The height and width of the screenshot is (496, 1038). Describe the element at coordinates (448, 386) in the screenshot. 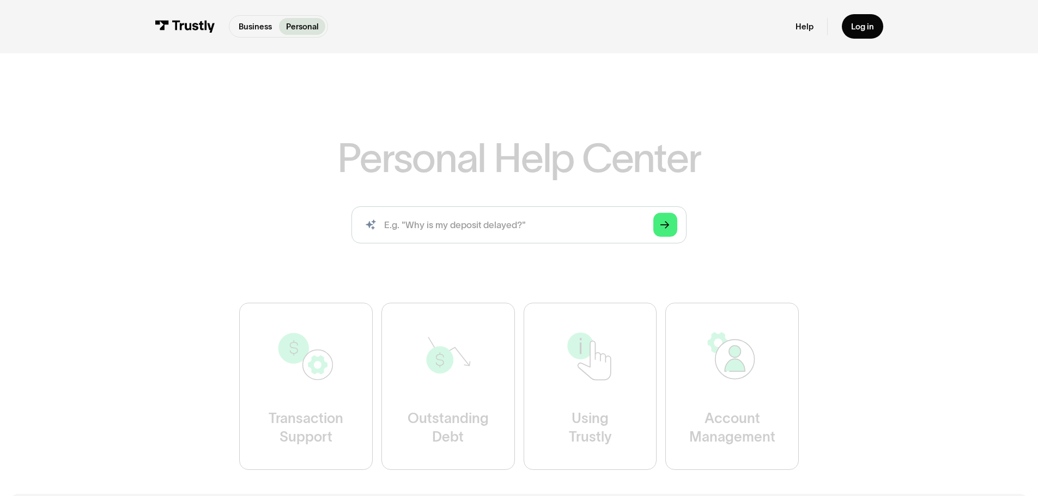

I see `a: OutstandingDebt` at that location.